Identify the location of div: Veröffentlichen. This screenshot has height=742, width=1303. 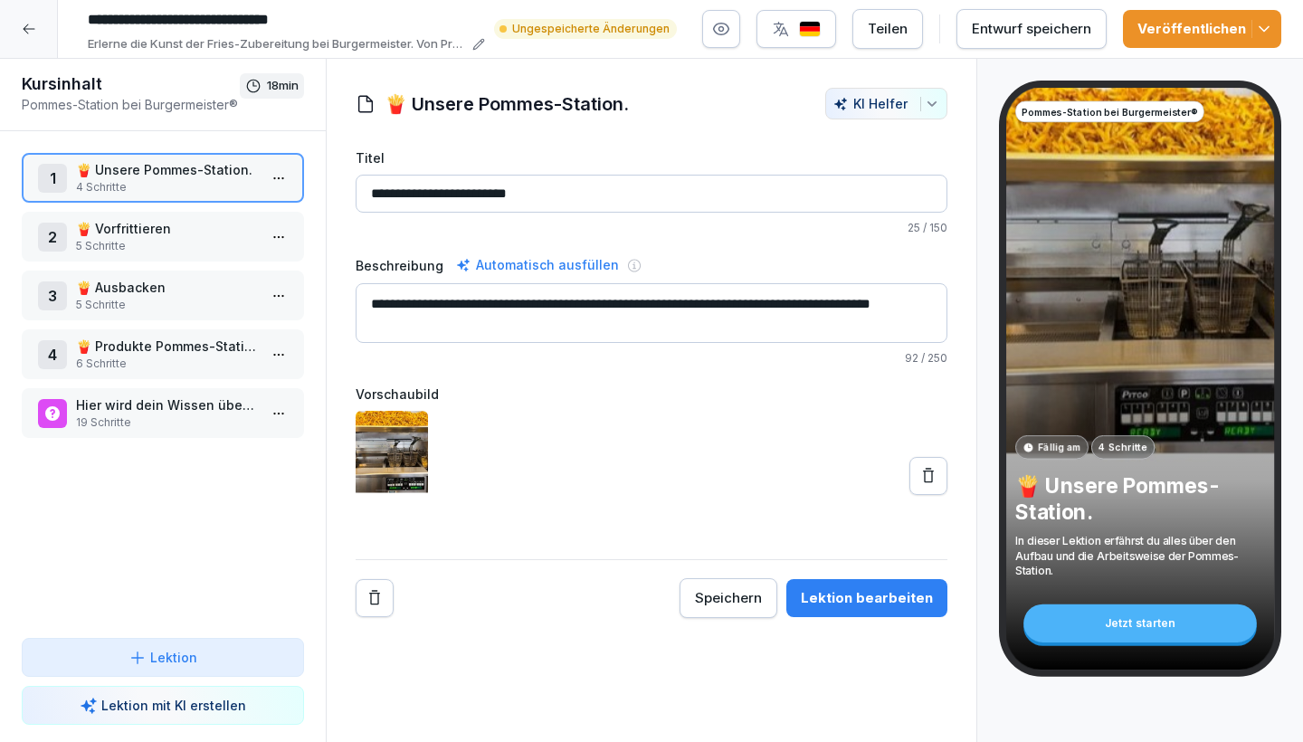
(1202, 29).